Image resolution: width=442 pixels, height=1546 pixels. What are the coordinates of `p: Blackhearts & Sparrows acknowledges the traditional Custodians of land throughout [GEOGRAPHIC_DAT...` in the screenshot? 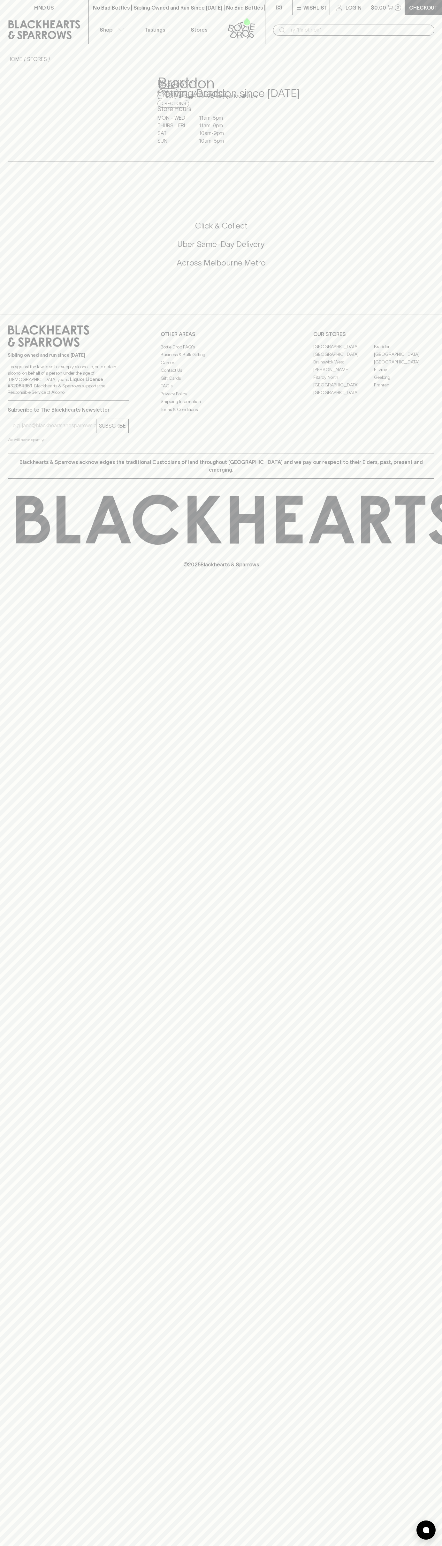 It's located at (221, 466).